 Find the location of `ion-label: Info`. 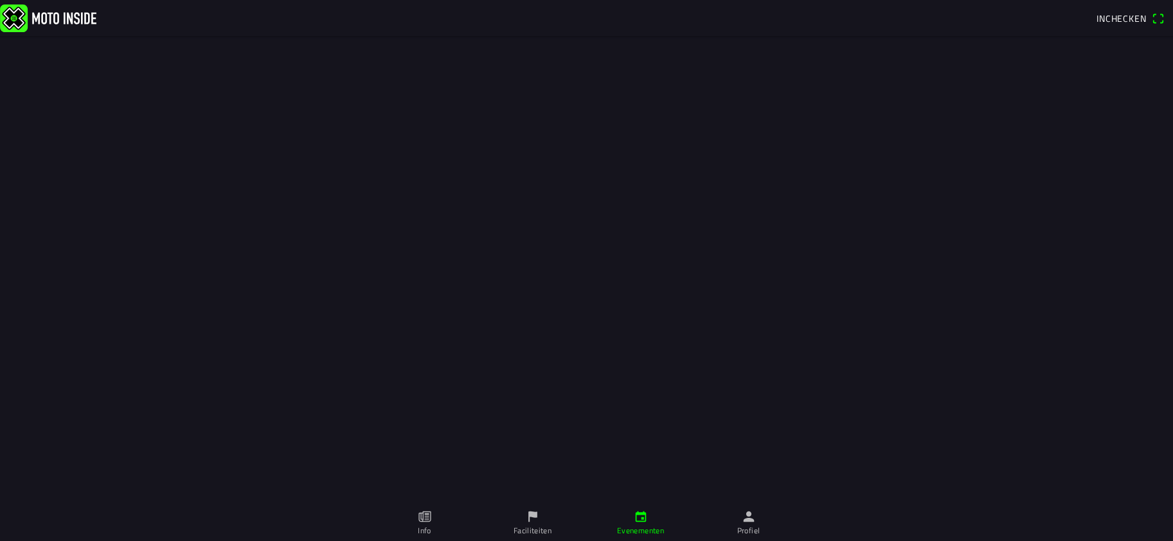

ion-label: Info is located at coordinates (424, 531).